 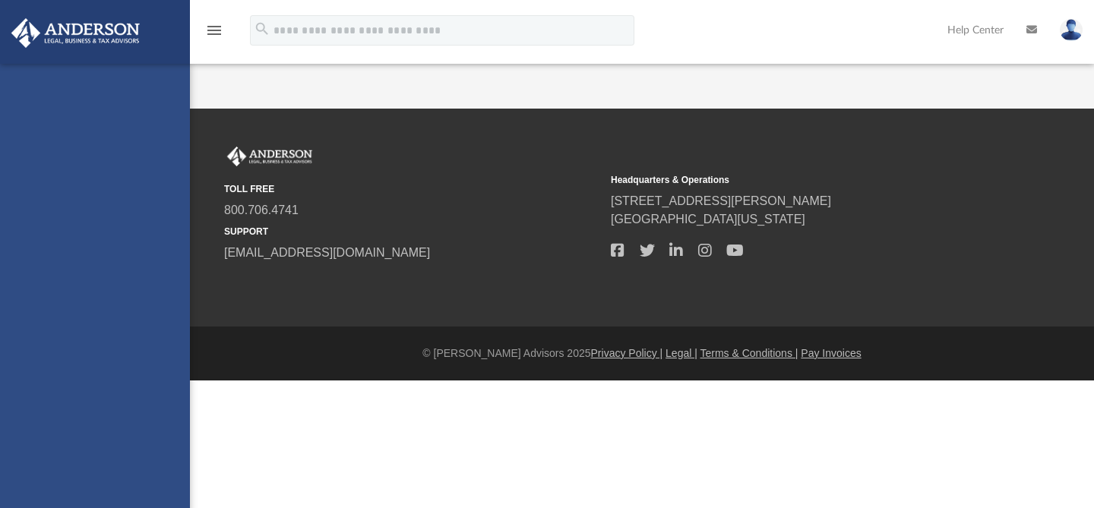 What do you see at coordinates (412, 189) in the screenshot?
I see `small: TOLL FREE` at bounding box center [412, 189].